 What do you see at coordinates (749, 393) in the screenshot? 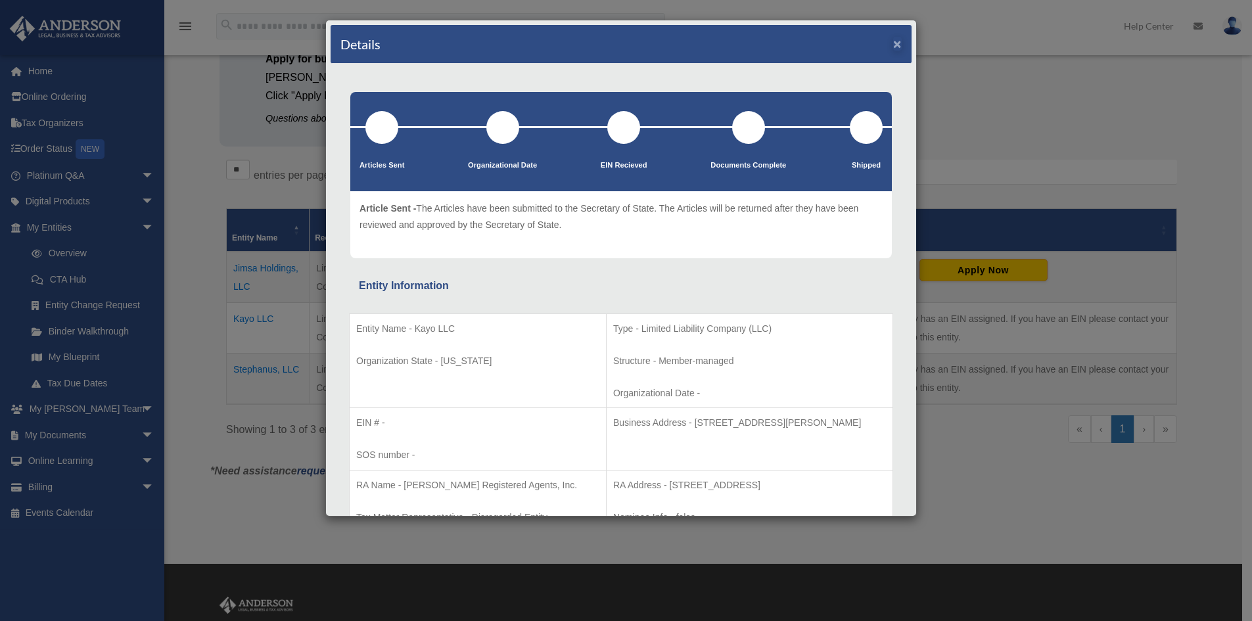
I see `p: Organizational Date -` at bounding box center [749, 393].